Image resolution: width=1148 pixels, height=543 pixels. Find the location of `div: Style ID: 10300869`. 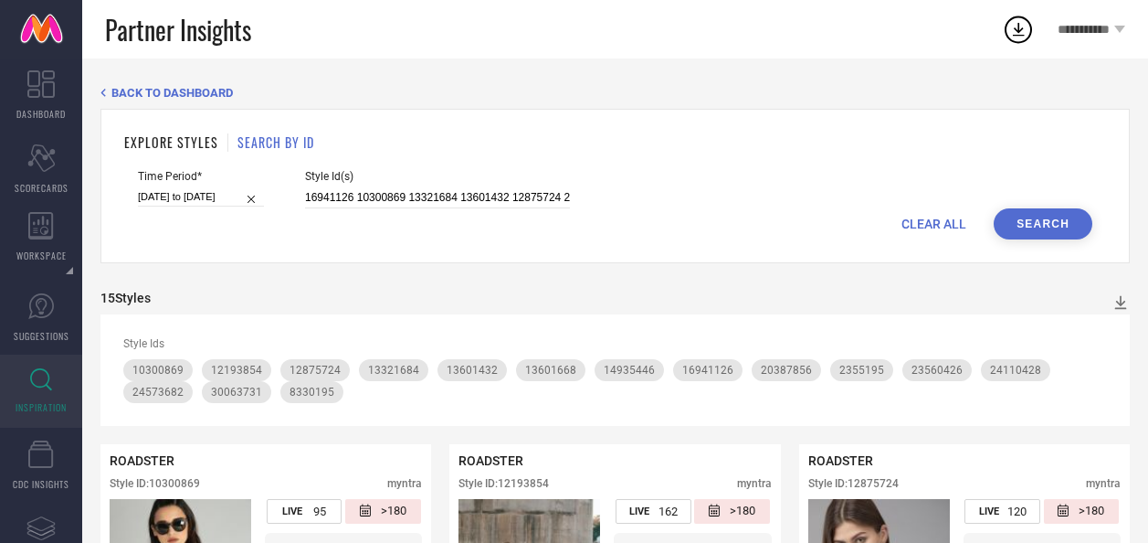

div: Style ID: 10300869 is located at coordinates (154, 483).